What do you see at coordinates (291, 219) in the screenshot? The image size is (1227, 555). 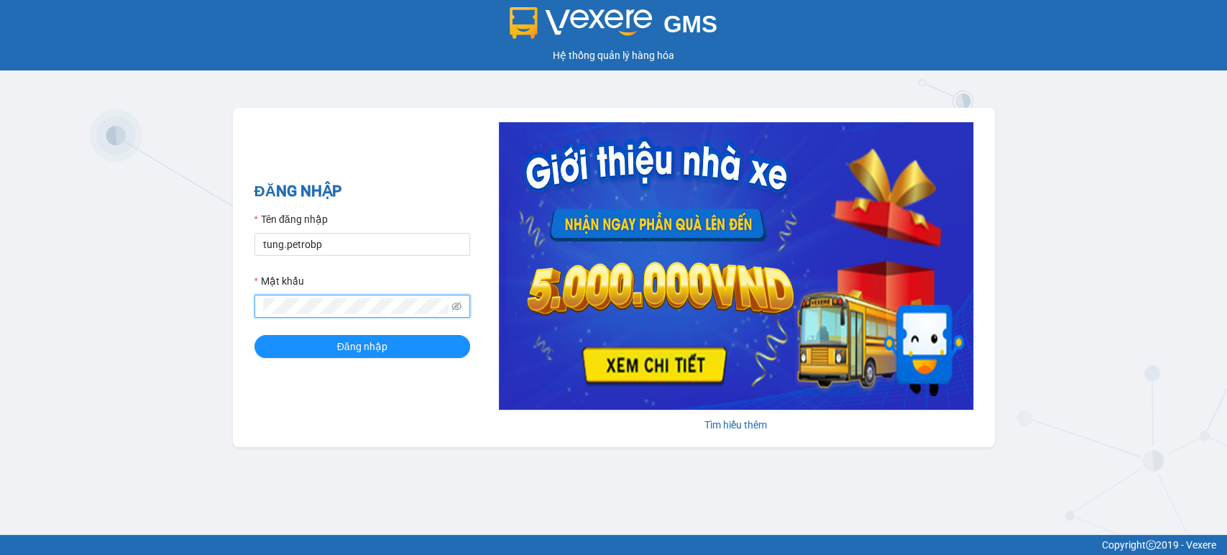 I see `label: Tên đăng nhập` at bounding box center [291, 219].